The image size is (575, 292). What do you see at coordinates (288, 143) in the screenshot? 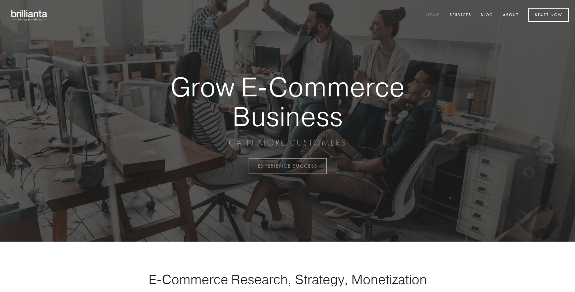
I see `p: GAIN MORE CUSTOMERS` at bounding box center [288, 143].